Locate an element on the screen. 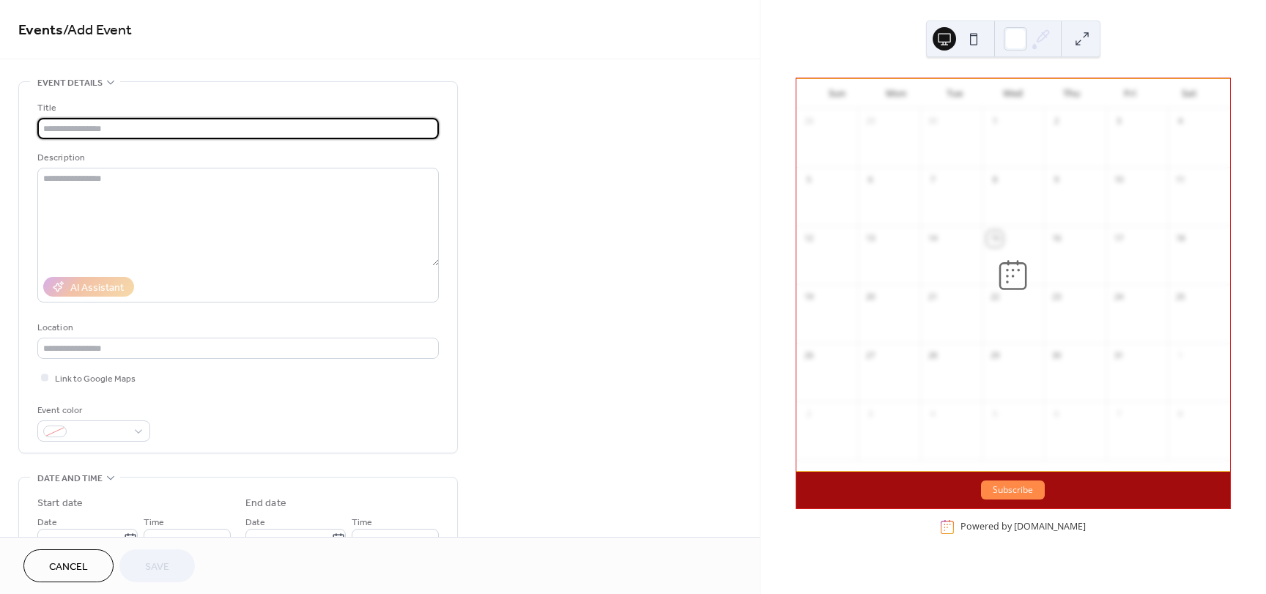 The image size is (1266, 594). a: Events is located at coordinates (40, 30).